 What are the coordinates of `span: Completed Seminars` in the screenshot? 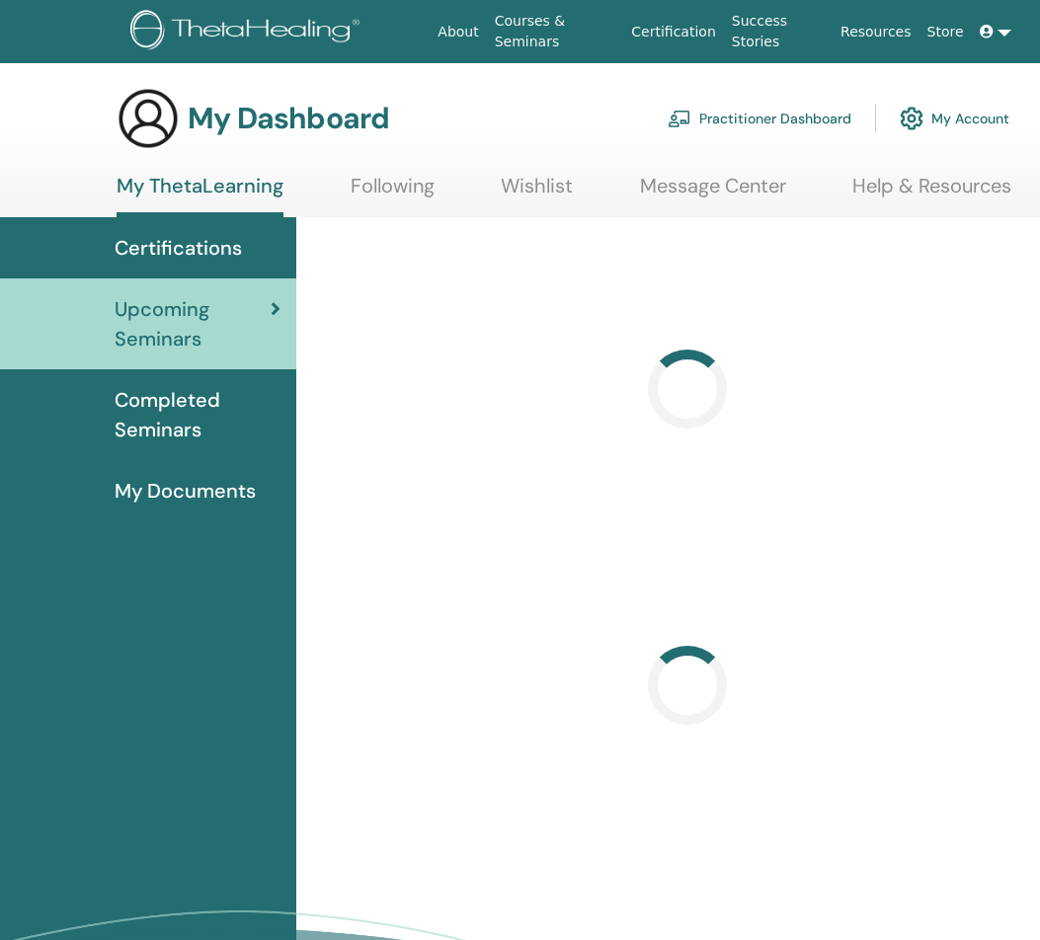 It's located at (197, 415).